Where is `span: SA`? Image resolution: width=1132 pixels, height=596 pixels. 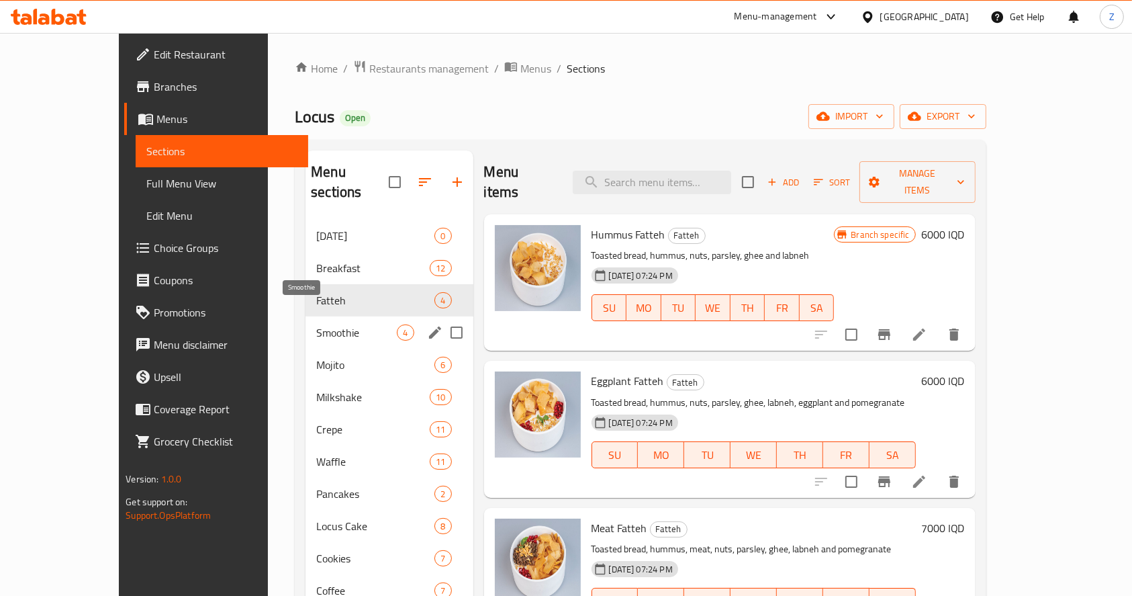 span: SA is located at coordinates (892, 455).